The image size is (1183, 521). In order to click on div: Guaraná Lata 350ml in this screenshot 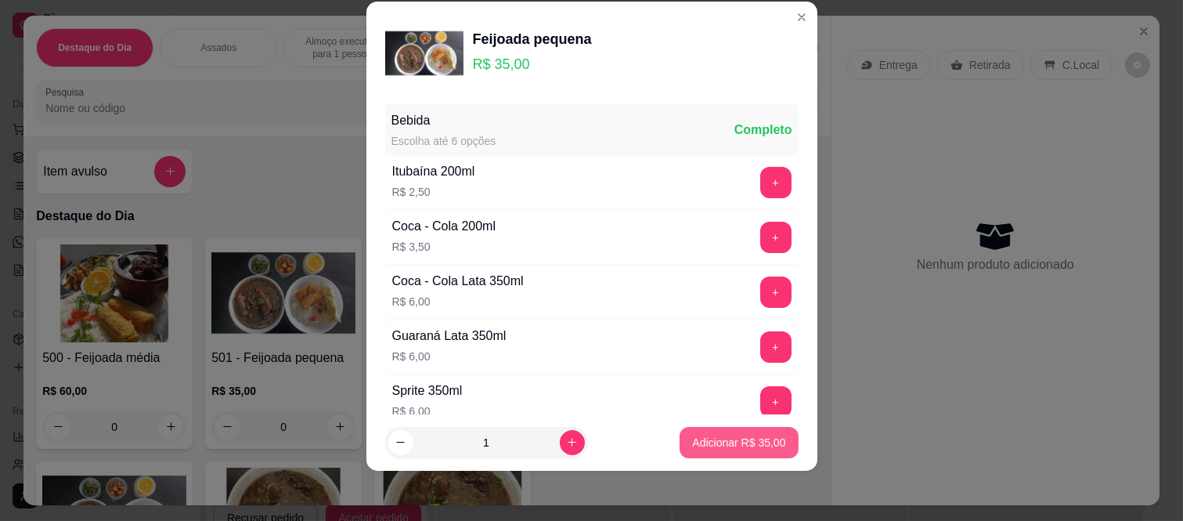, I will do `click(449, 336)`.